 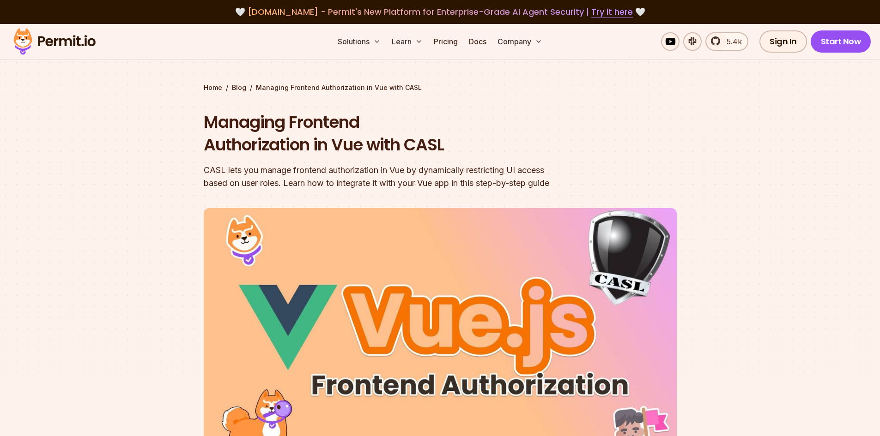 I want to click on a: 5.4k, so click(x=726, y=42).